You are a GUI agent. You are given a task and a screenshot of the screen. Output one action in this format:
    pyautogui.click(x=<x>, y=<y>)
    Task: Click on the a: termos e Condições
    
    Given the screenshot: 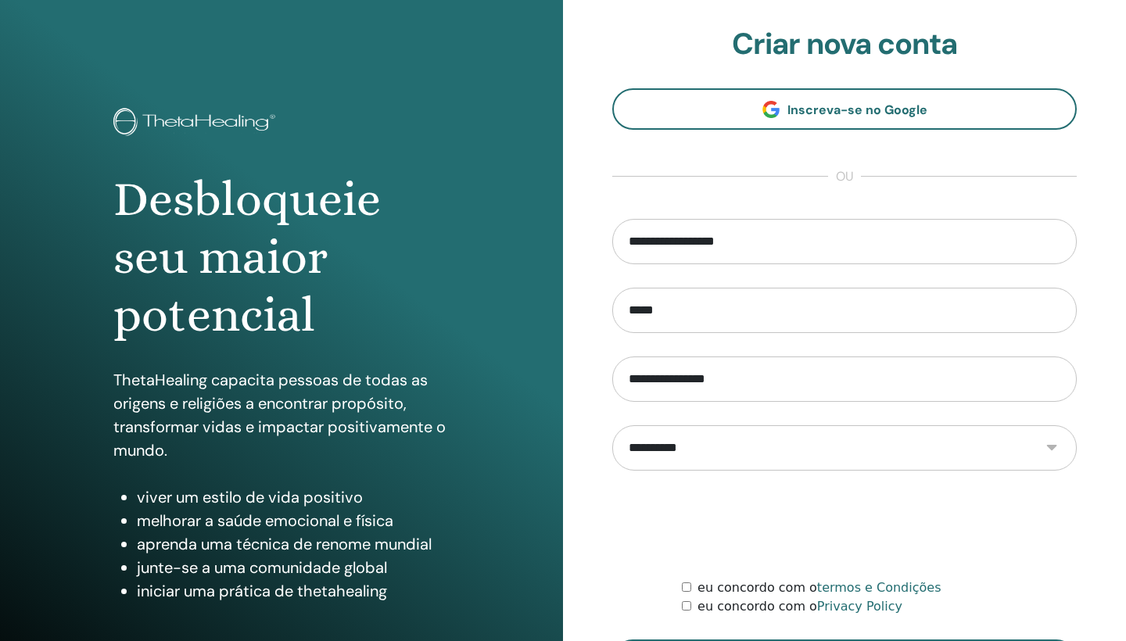 What is the action you would take?
    pyautogui.click(x=879, y=587)
    